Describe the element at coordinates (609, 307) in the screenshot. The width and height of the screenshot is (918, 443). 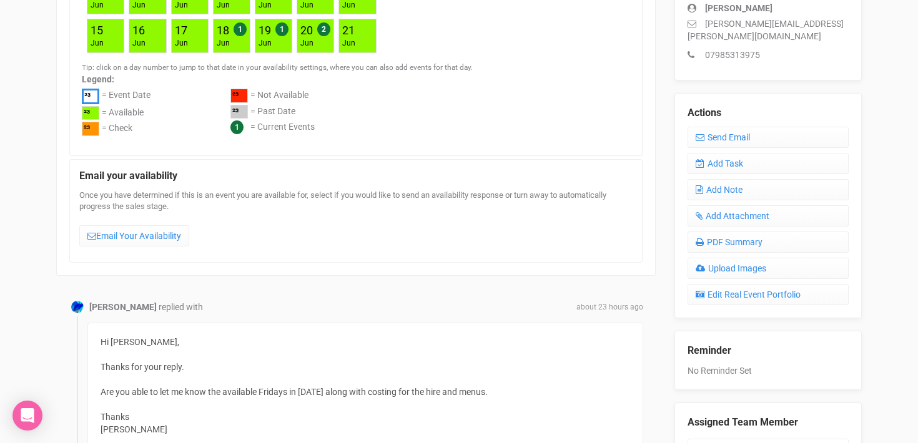
I see `span: about 23 hours ago` at that location.